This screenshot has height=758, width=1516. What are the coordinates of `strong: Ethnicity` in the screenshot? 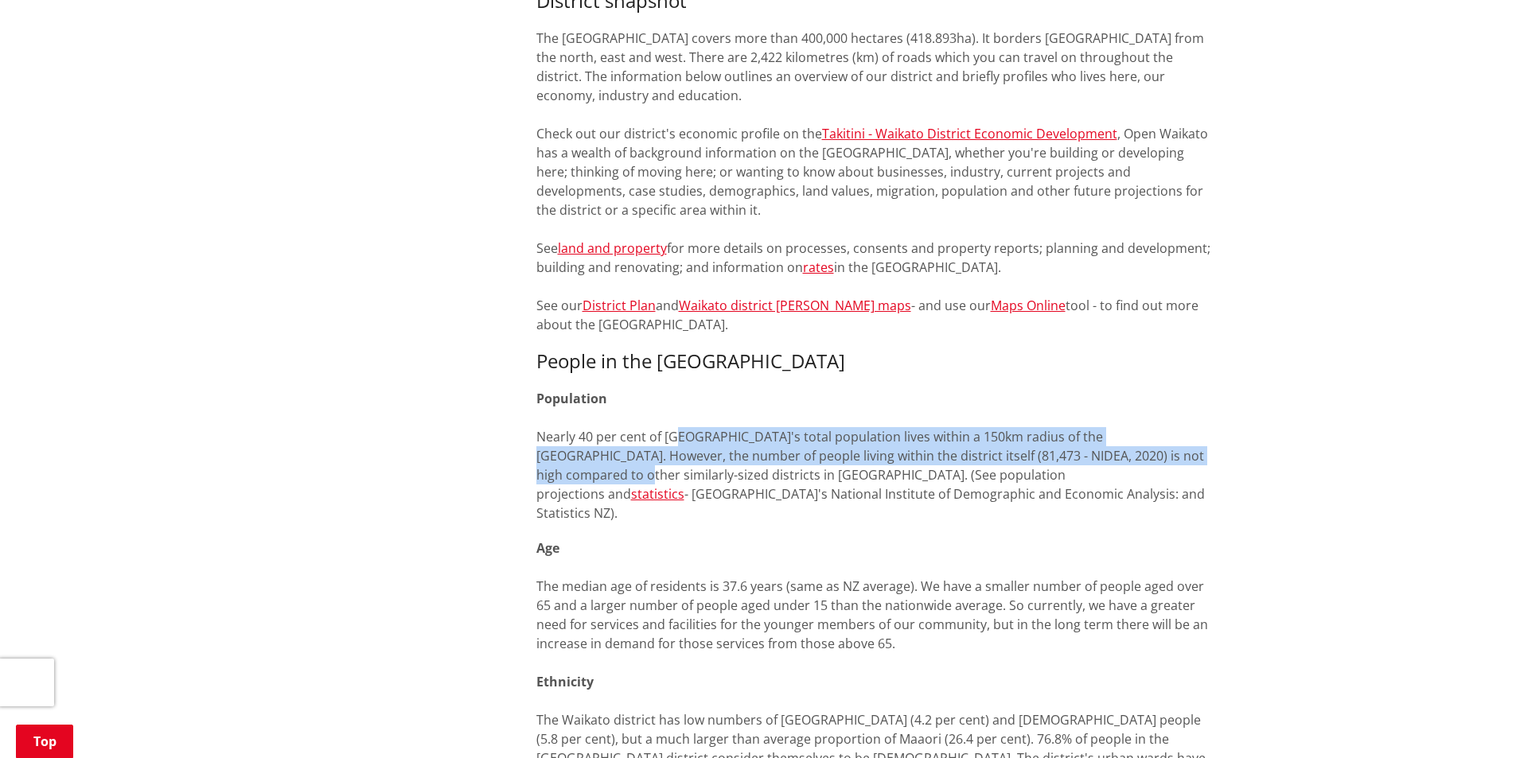 It's located at (565, 682).